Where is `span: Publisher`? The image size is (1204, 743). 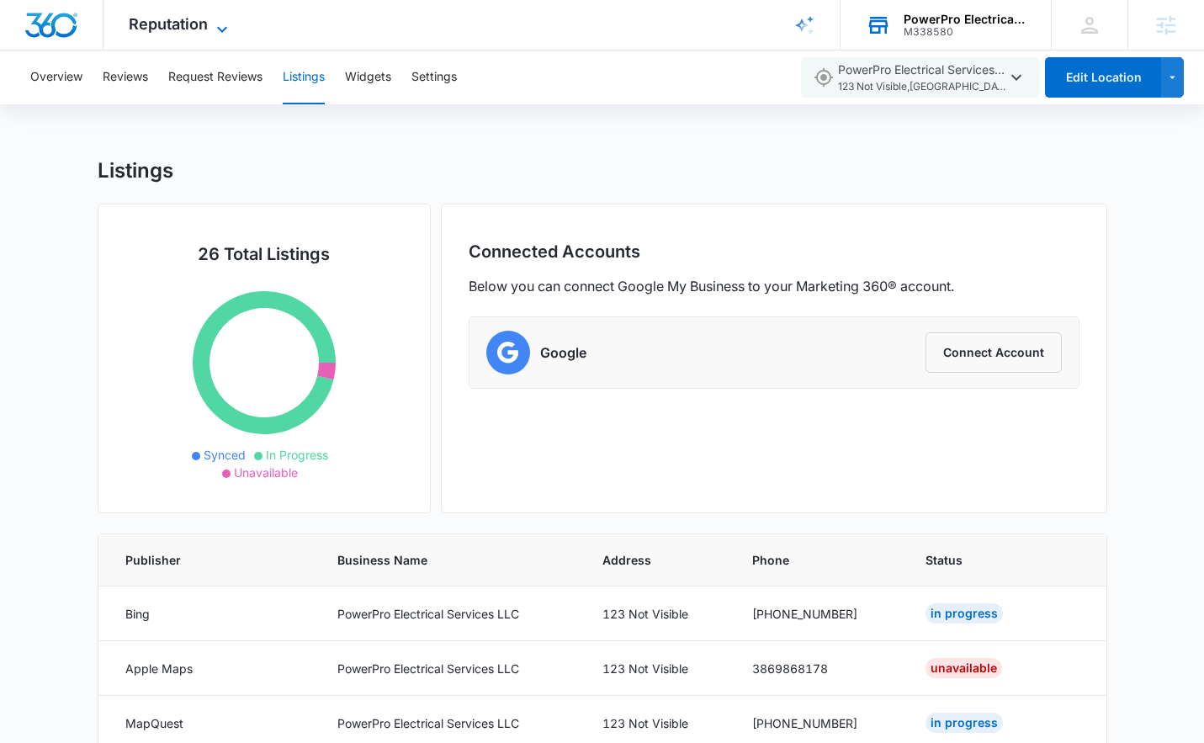 span: Publisher is located at coordinates (211, 559).